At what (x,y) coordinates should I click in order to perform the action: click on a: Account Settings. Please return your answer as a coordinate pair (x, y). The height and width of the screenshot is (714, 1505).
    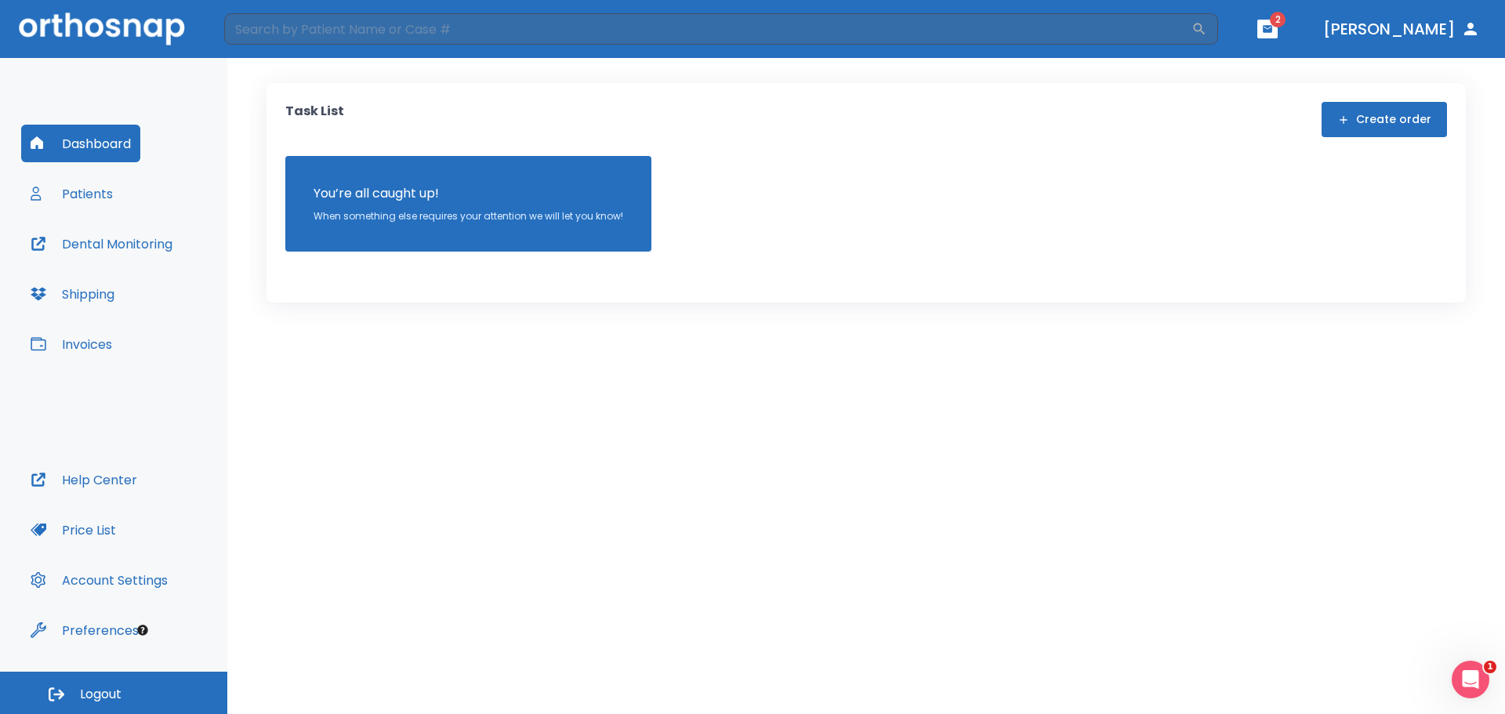
    Looking at the image, I should click on (99, 580).